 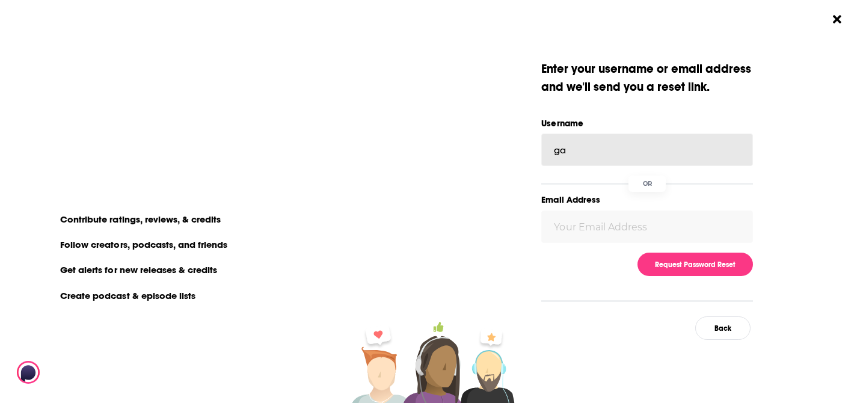 I want to click on img: Podchaser - Follow, Share and Rate Podcasts, so click(x=75, y=372).